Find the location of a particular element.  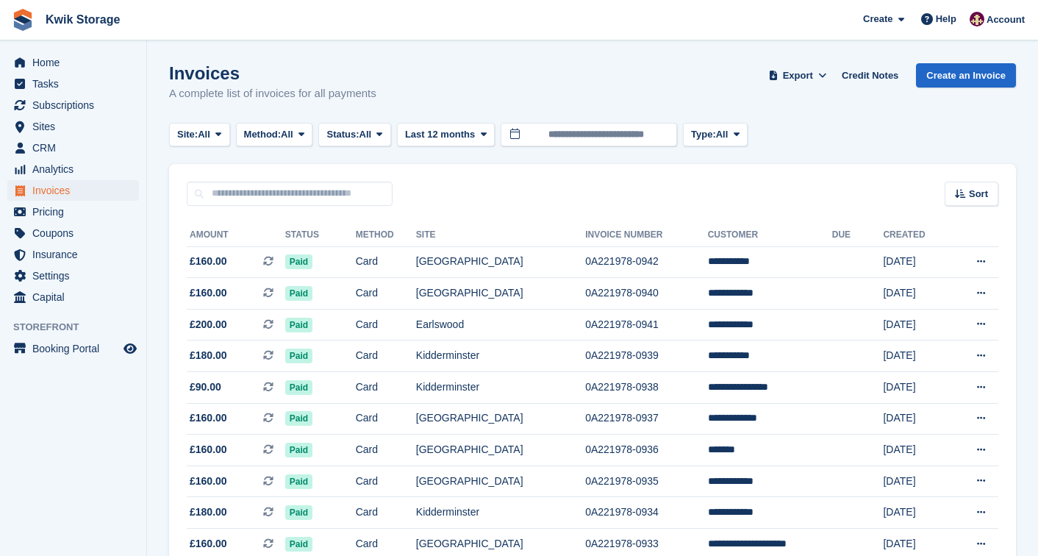

img: stora-icon-8386f47178a22dfd0bd8f6a31ec36ba5ce8667c1dd55bd0f319d3a0aa187defe.svg is located at coordinates (23, 20).